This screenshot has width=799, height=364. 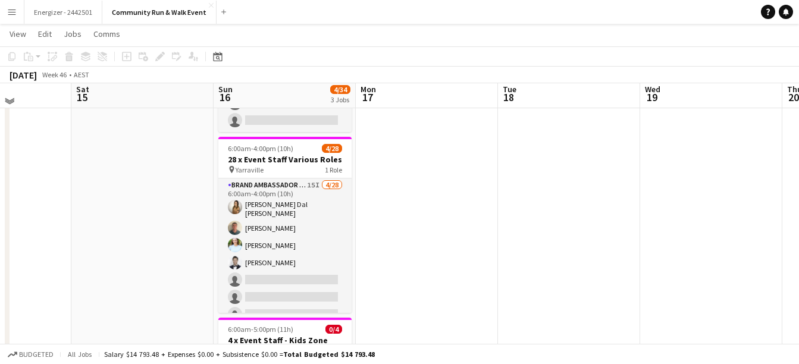 What do you see at coordinates (63, 12) in the screenshot?
I see `button: Energizer - 2442501` at bounding box center [63, 12].